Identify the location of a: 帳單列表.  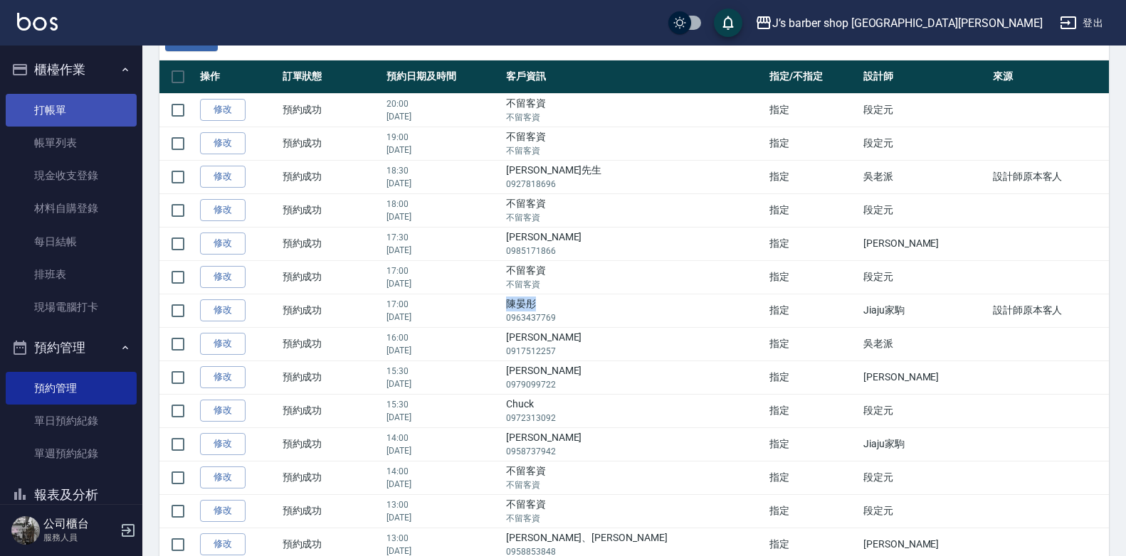
(71, 143).